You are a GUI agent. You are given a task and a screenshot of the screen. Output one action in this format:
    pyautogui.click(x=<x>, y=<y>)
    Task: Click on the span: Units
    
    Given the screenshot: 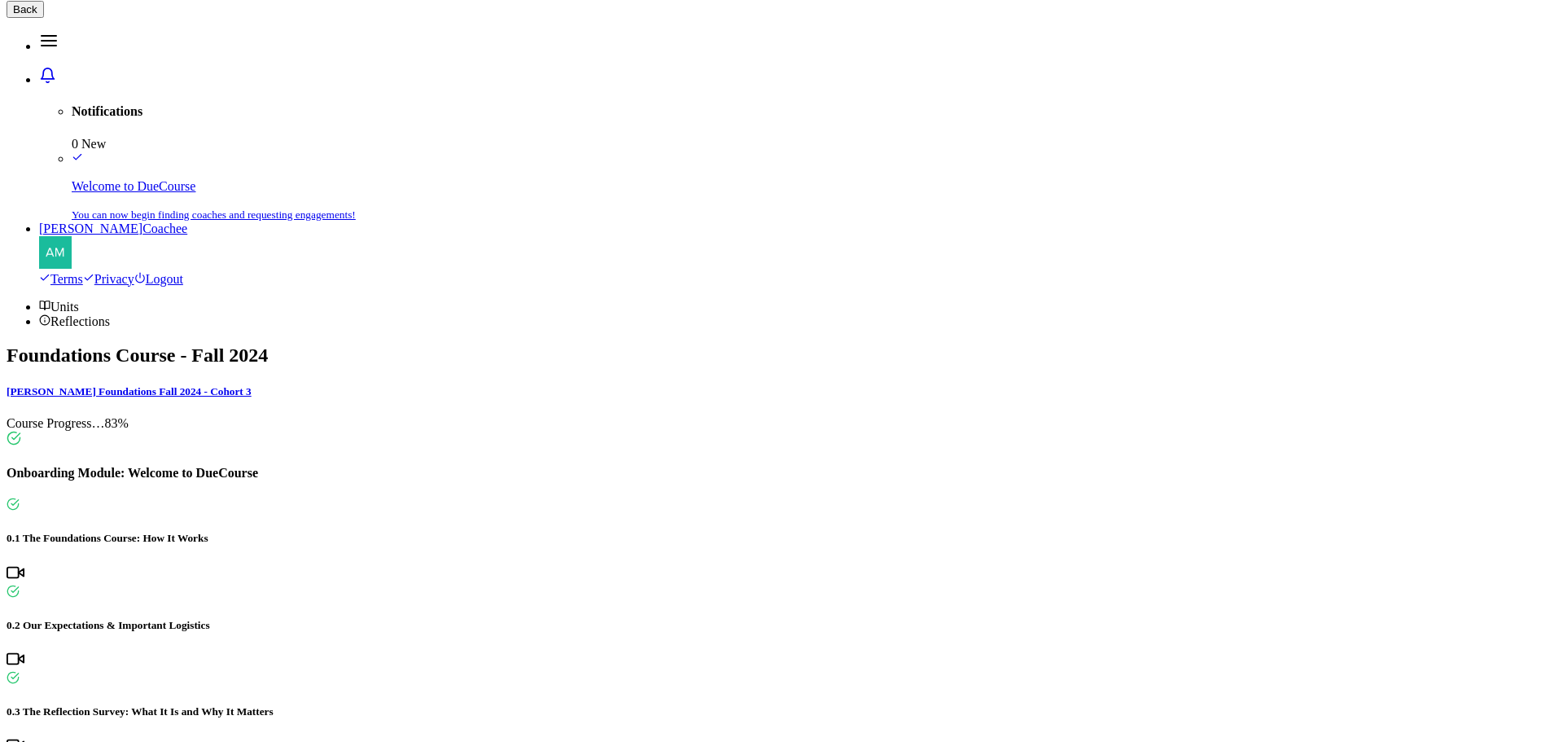 What is the action you would take?
    pyautogui.click(x=64, y=306)
    